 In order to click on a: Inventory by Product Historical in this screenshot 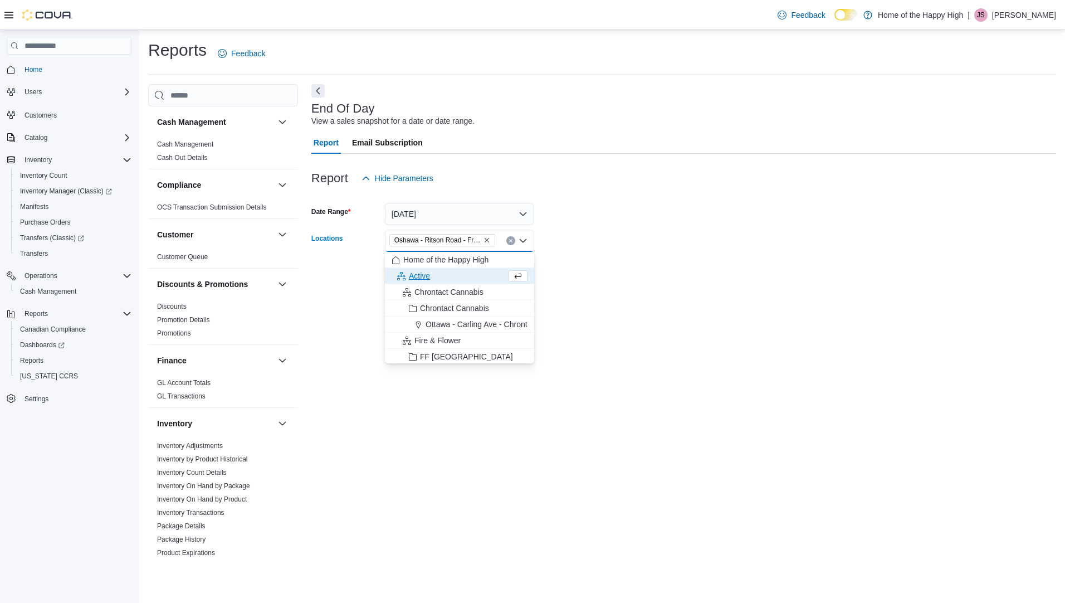, I will do `click(202, 459)`.